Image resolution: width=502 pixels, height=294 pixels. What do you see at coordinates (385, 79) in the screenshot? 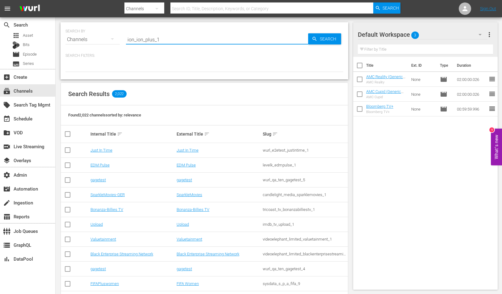
I see `a: AMC Reality (Generic EPG)` at bounding box center [385, 79].